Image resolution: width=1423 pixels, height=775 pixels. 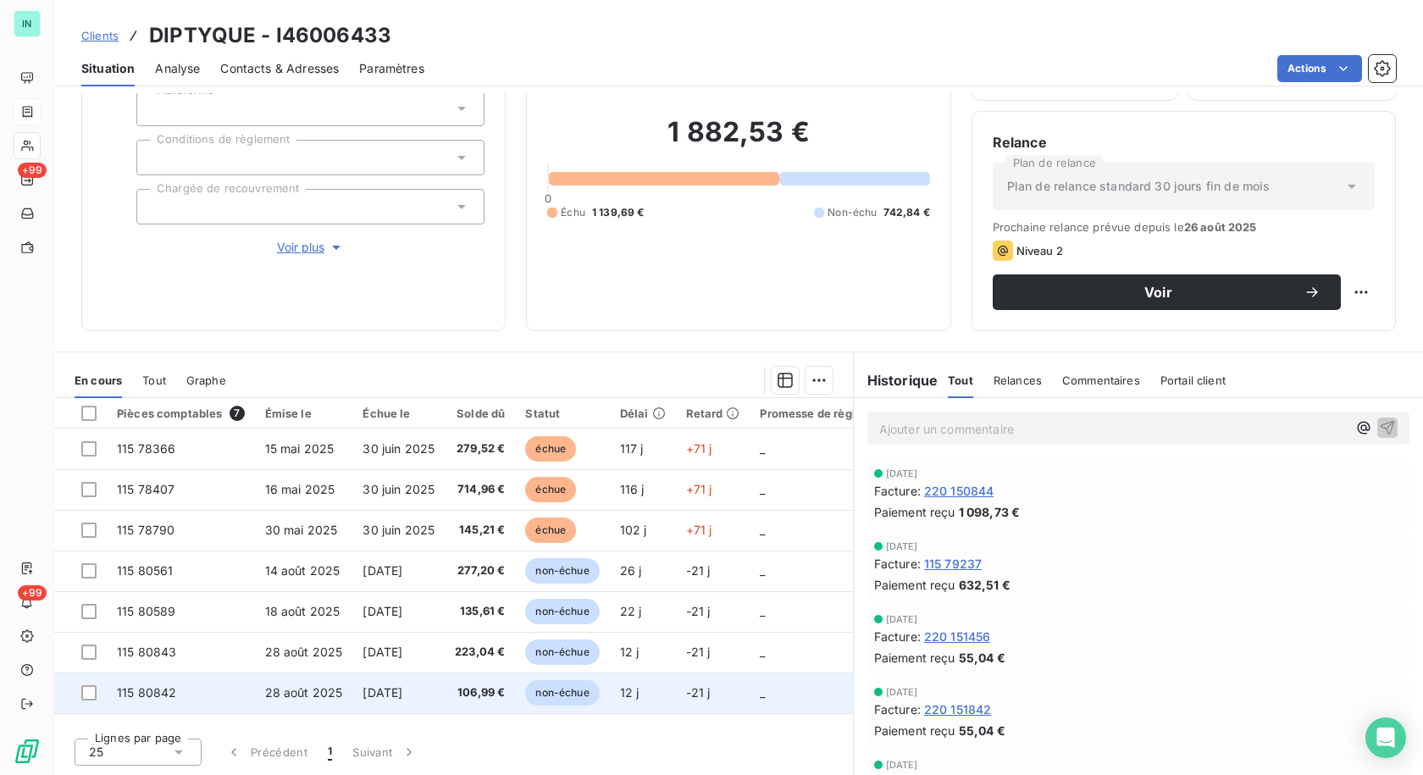 What do you see at coordinates (1166, 292) in the screenshot?
I see `button: Voir` at bounding box center [1166, 292].